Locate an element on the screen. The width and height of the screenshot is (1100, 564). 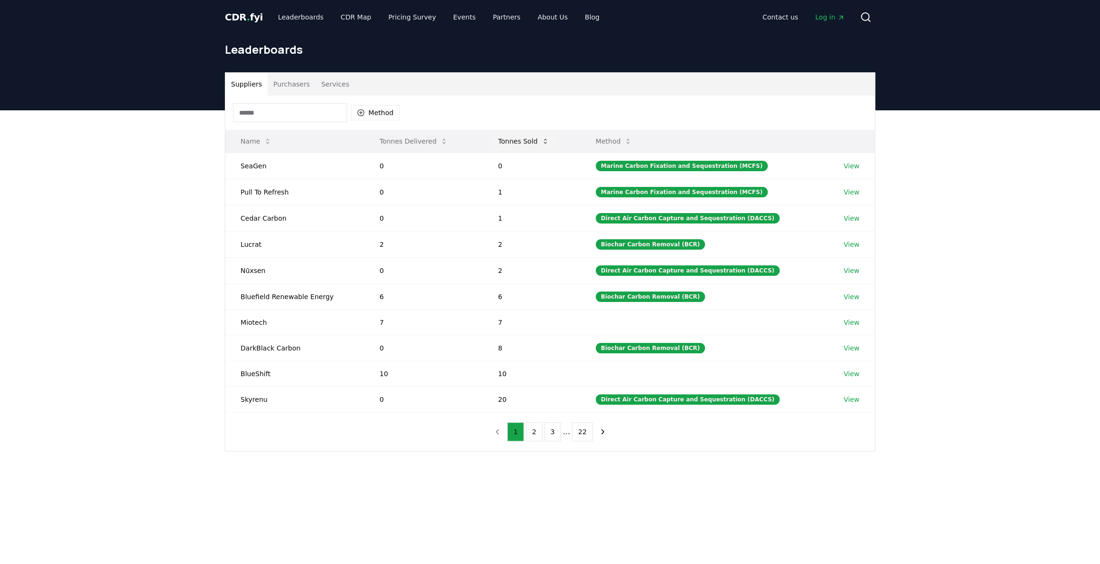
a: About Us is located at coordinates (552, 17).